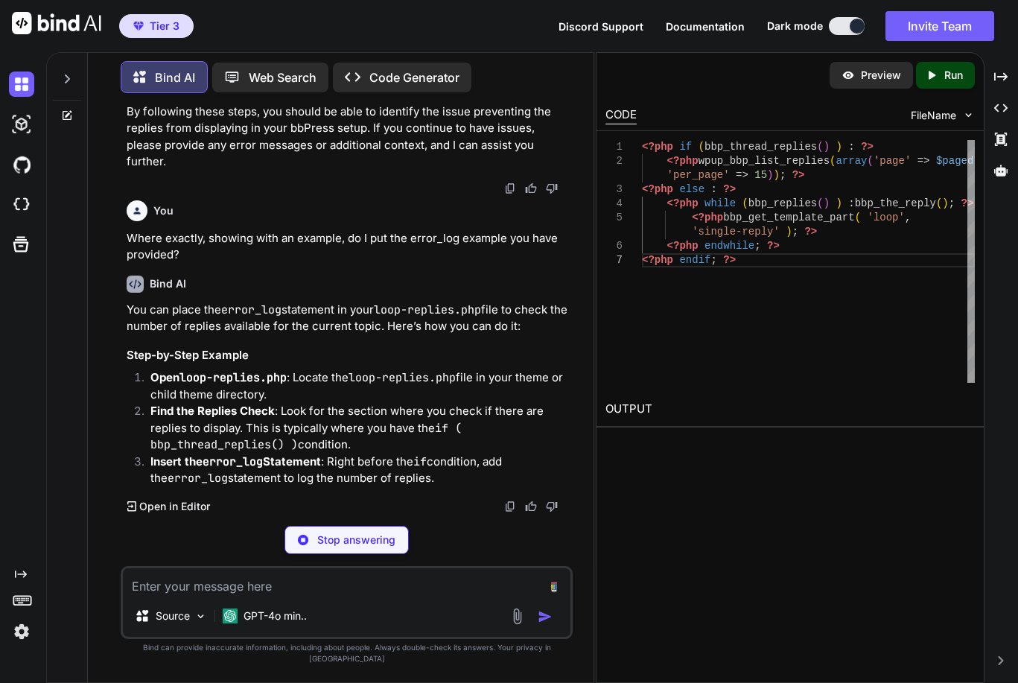 This screenshot has height=683, width=1018. I want to click on span: Discord Support, so click(601, 26).